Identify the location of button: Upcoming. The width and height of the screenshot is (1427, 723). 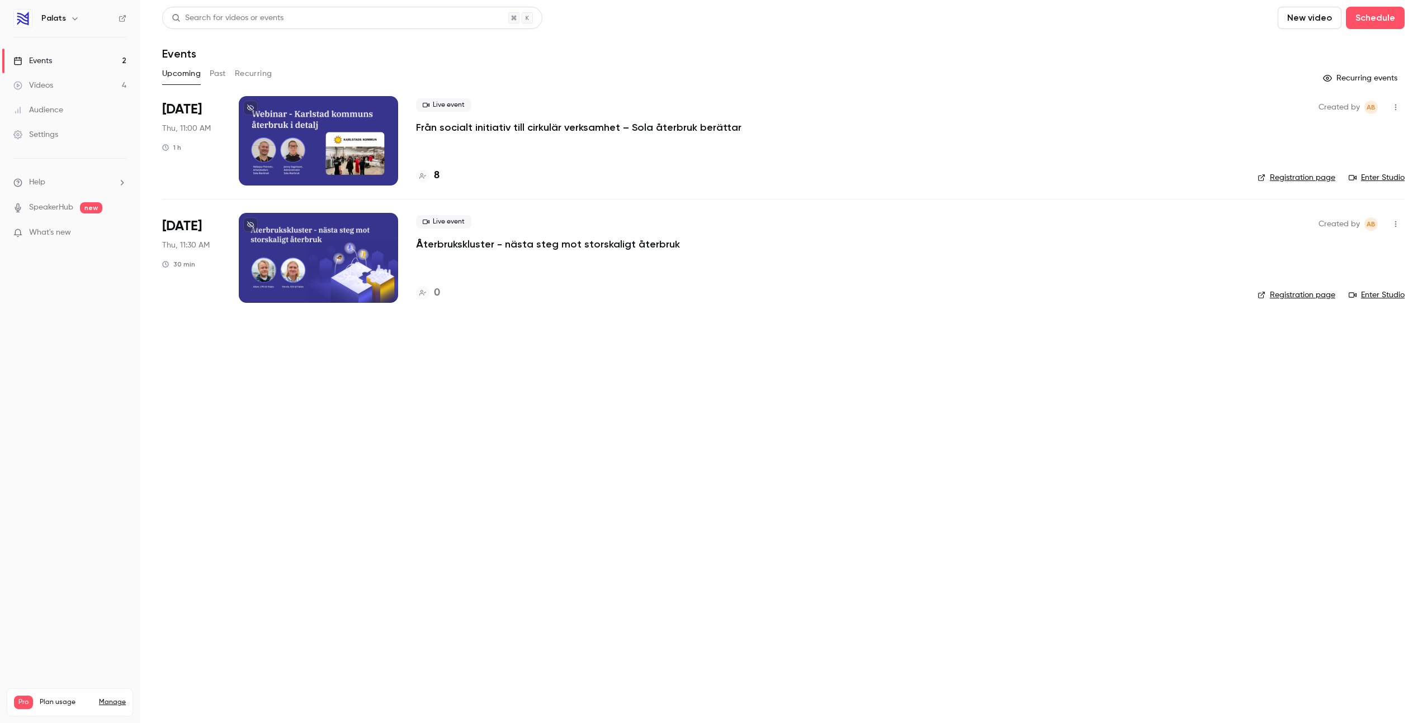
(181, 74).